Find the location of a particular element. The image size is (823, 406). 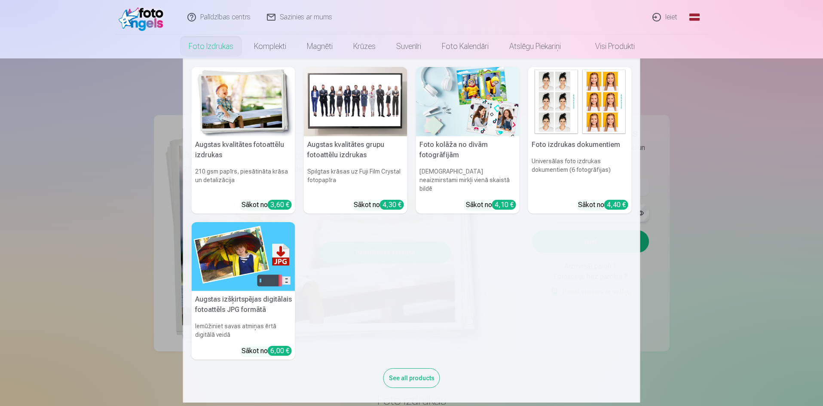

img: Augstas kvalitātes grupu fotoattēlu izdrukas is located at coordinates (355, 101).